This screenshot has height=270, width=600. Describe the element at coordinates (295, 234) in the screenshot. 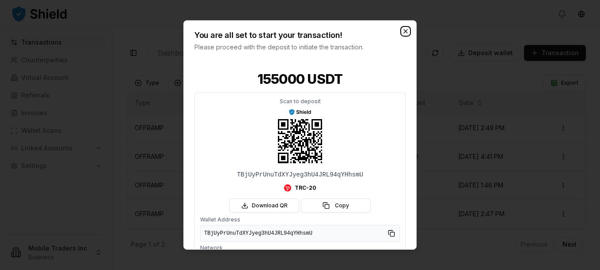

I see `span: TBjUyPrUnuTdXYJyeg3hU4JRL94qYHhsmU` at that location.